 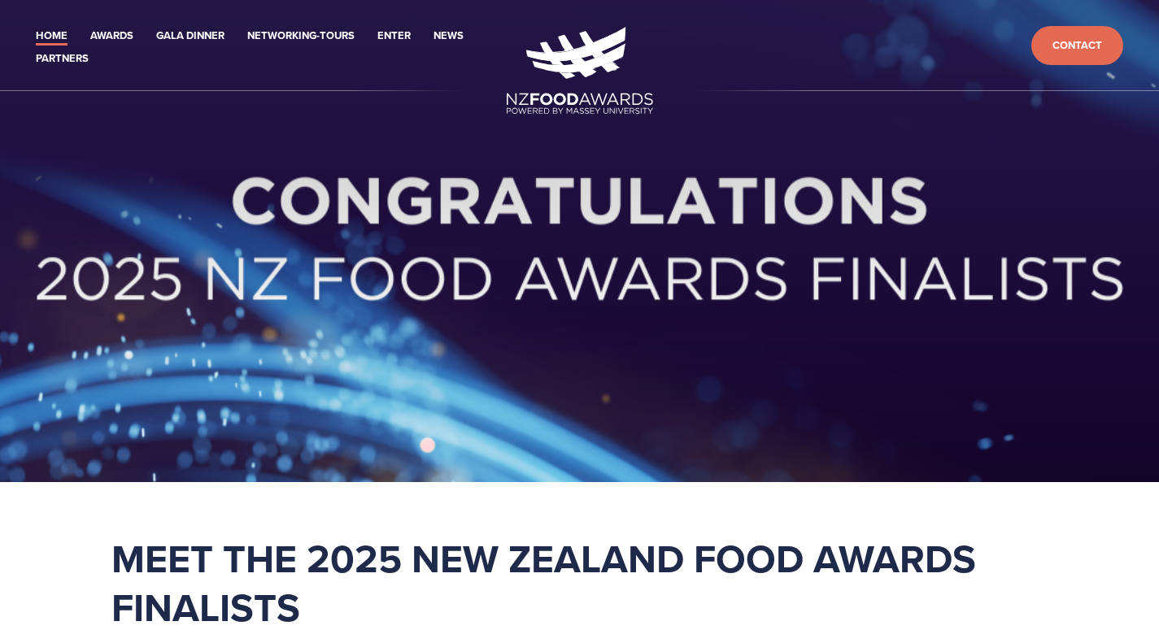 I want to click on a: Partners, so click(x=62, y=59).